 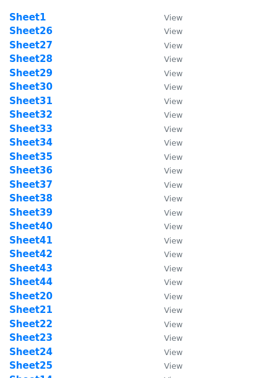 I want to click on strong: Sheet44, so click(x=31, y=282).